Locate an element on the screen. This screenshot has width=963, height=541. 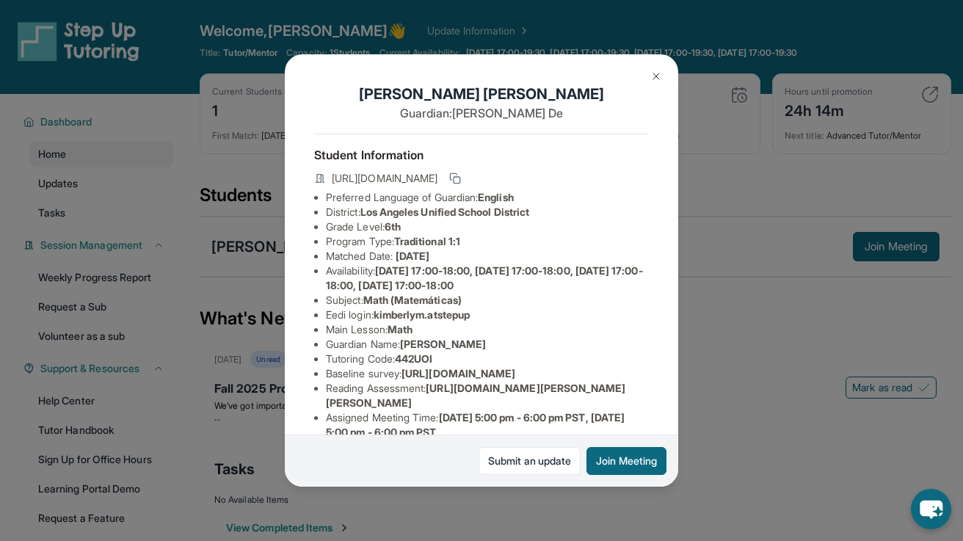
span: Los Angeles Unified School District is located at coordinates (445, 211).